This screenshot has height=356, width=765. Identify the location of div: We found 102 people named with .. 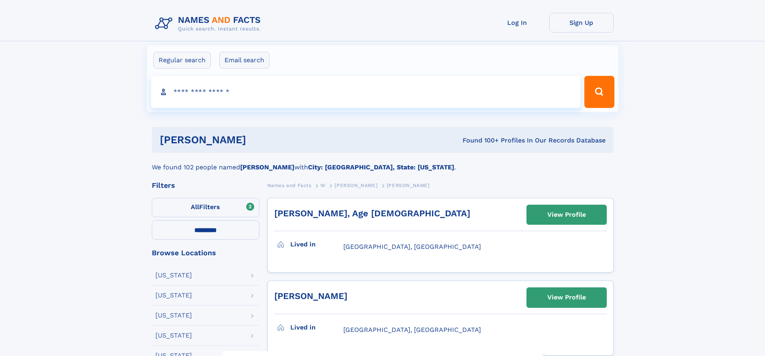
(383, 163).